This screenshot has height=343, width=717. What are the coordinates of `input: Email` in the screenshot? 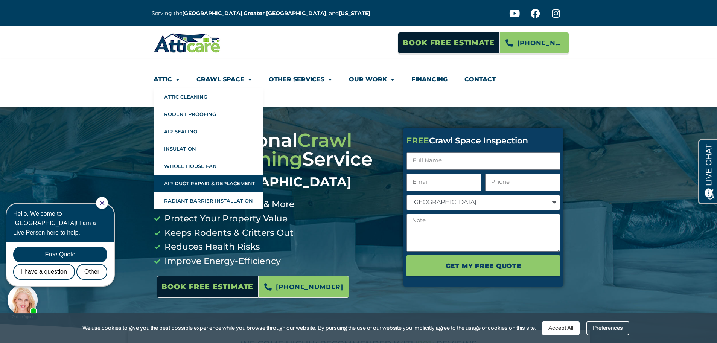 It's located at (443, 182).